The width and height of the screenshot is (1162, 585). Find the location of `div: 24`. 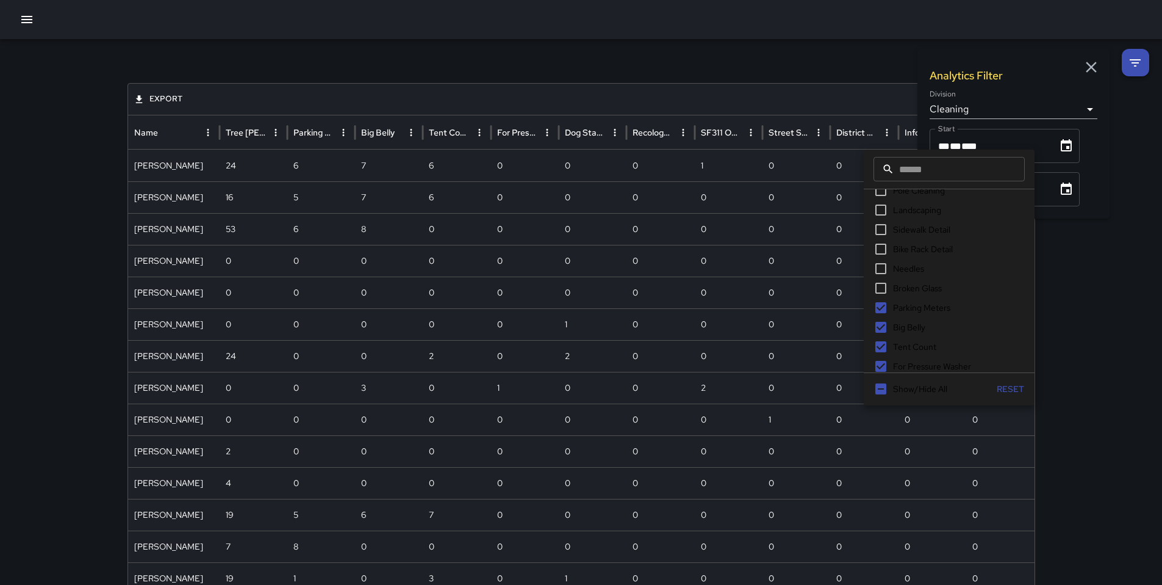

div: 24 is located at coordinates (253, 356).